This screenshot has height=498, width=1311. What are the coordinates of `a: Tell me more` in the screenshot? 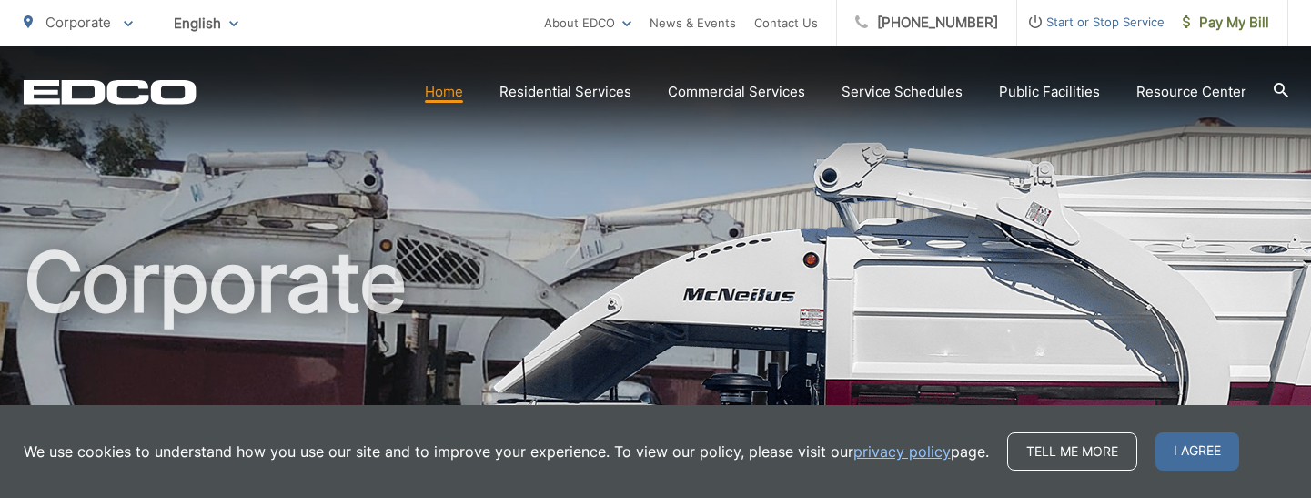 It's located at (1072, 451).